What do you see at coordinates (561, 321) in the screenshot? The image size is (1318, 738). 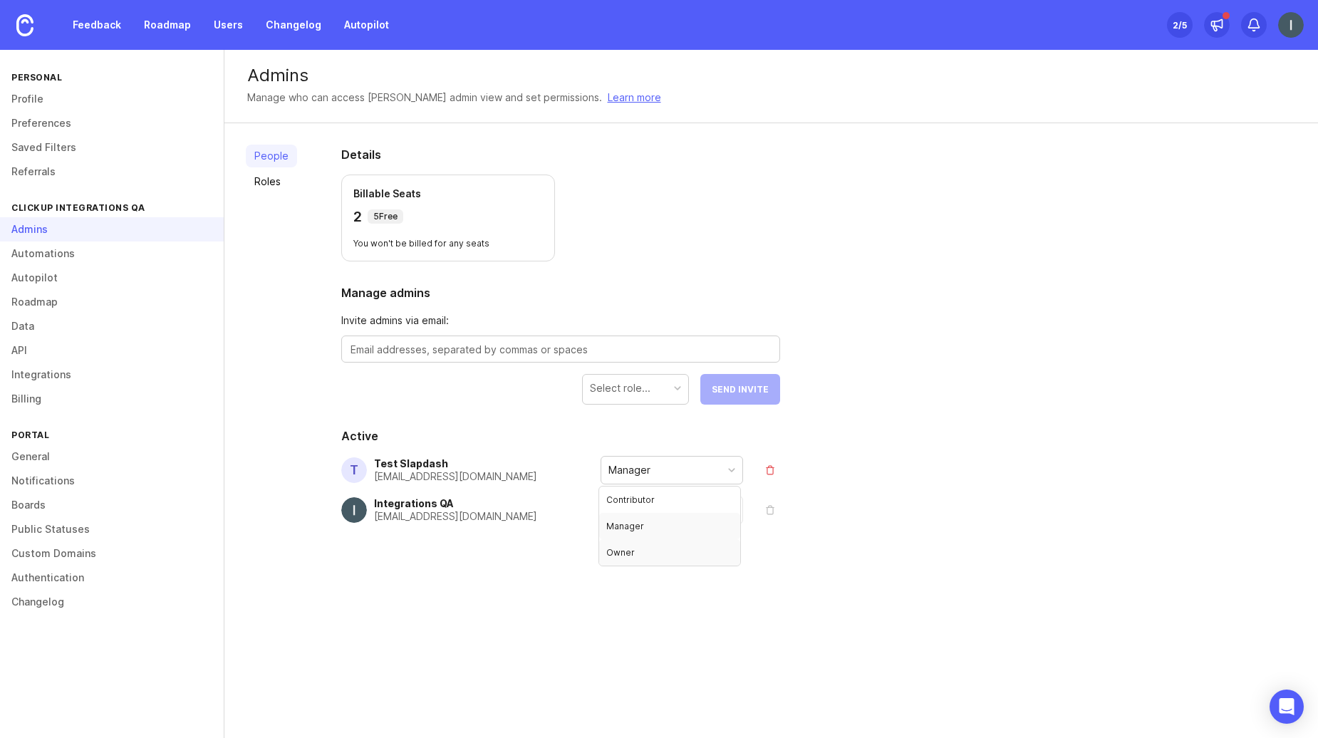 I see `span: Invite admins via email:` at bounding box center [561, 321].